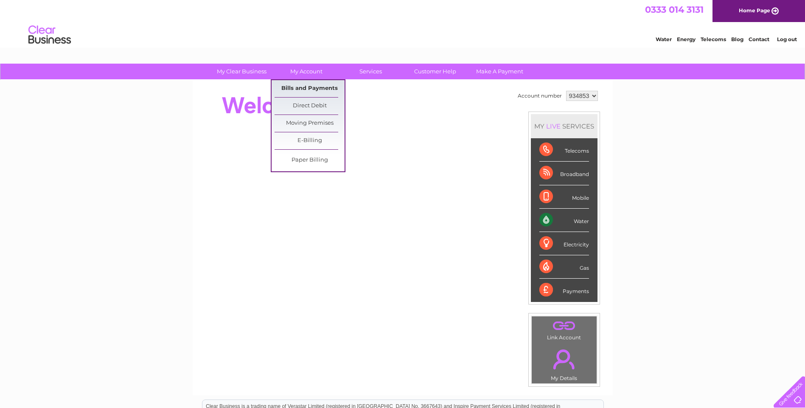  I want to click on img: logo.png, so click(50, 35).